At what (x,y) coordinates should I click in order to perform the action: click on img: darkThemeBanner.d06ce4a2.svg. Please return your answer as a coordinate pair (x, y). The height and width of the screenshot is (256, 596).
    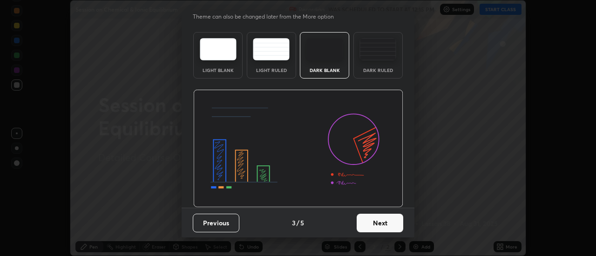
    Looking at the image, I should click on (298, 149).